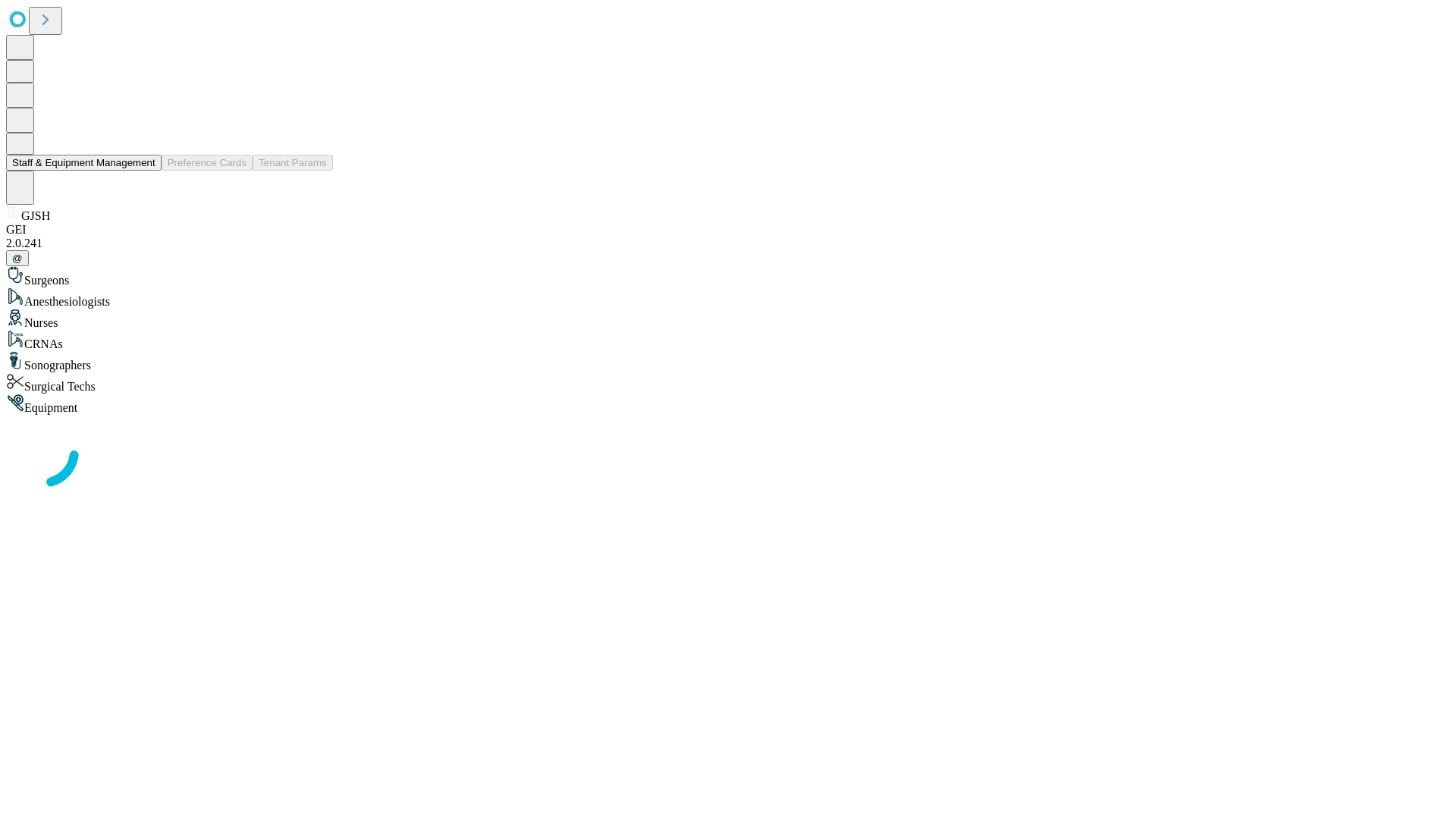 The image size is (1456, 819). What do you see at coordinates (728, 361) in the screenshot?
I see `div: Sonographers` at bounding box center [728, 361].